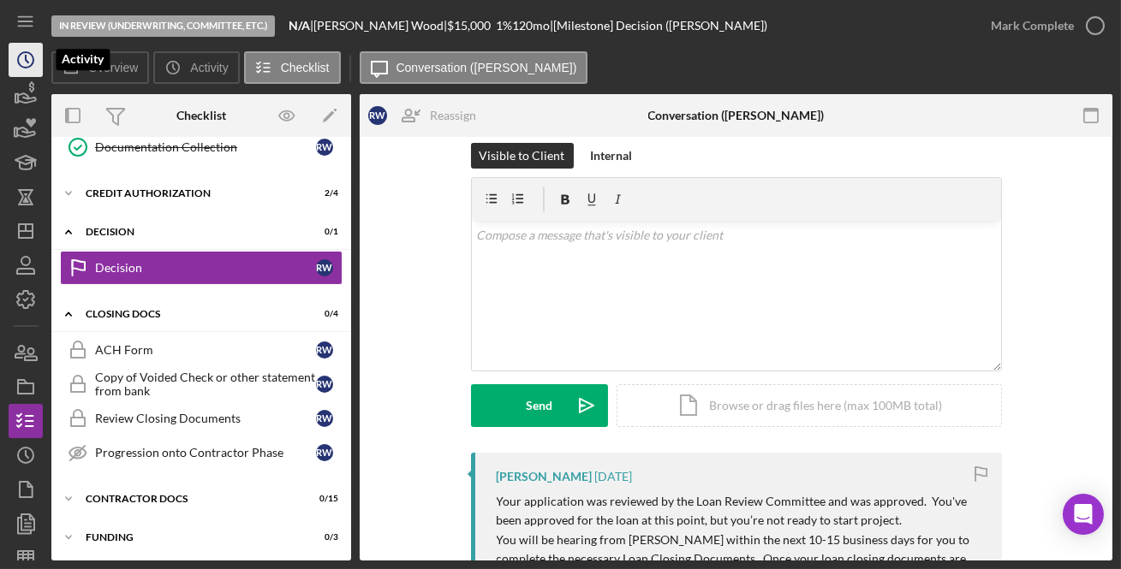 This screenshot has width=1121, height=569. I want to click on div: 0 / 4, so click(323, 314).